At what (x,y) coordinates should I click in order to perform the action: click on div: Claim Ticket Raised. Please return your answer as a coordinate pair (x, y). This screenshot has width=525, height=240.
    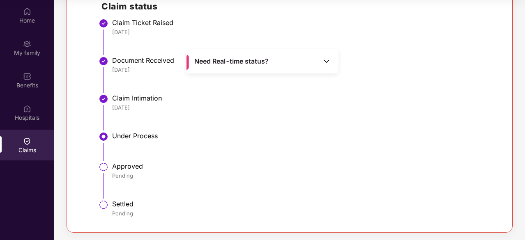
    Looking at the image, I should click on (303, 23).